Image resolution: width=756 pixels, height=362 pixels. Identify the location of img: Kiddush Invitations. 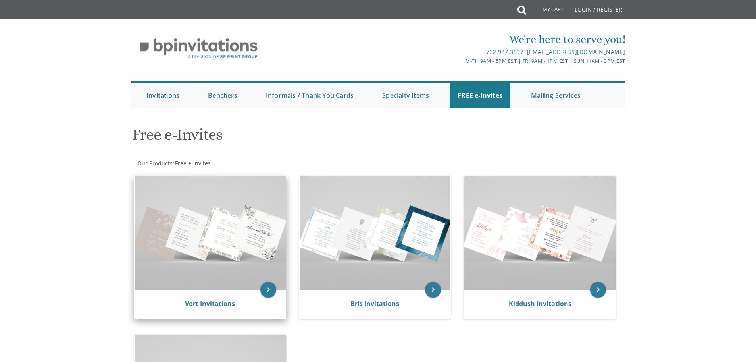
(540, 233).